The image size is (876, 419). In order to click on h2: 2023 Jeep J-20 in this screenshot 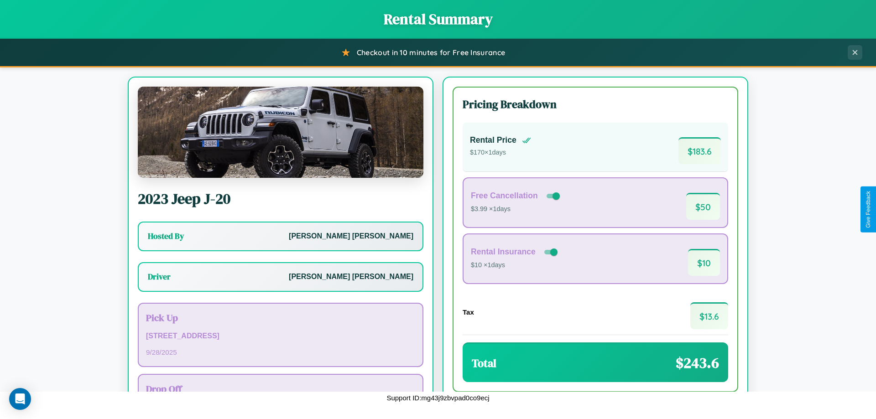, I will do `click(280, 199)`.